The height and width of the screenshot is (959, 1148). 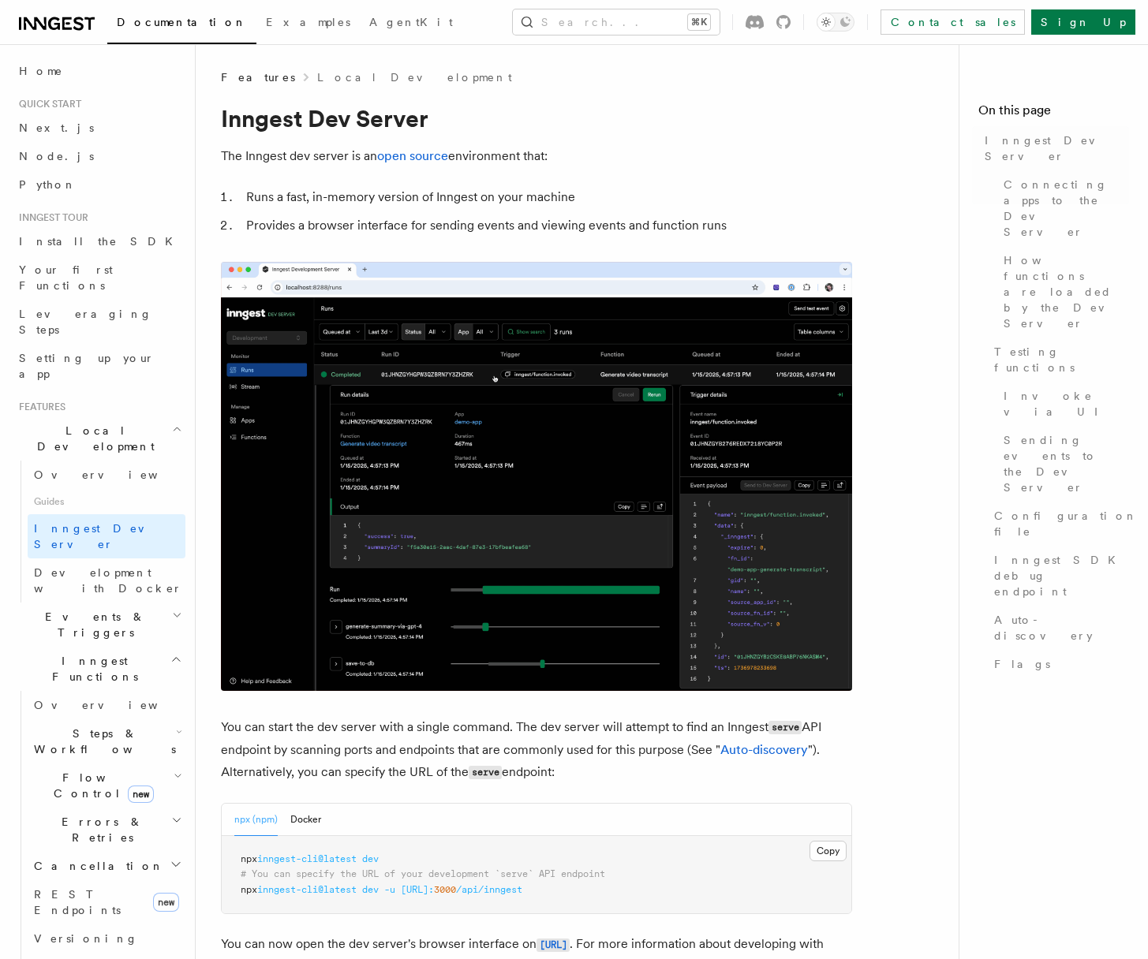 I want to click on a: Contact sales, so click(x=952, y=22).